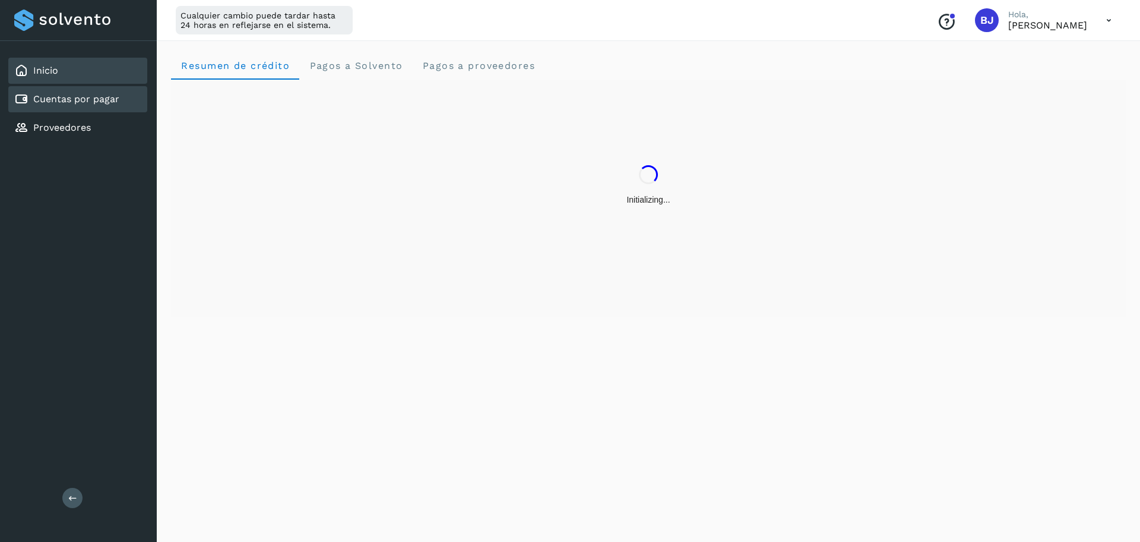 The height and width of the screenshot is (542, 1140). Describe the element at coordinates (478, 65) in the screenshot. I see `span: Pagos a proveedores` at that location.